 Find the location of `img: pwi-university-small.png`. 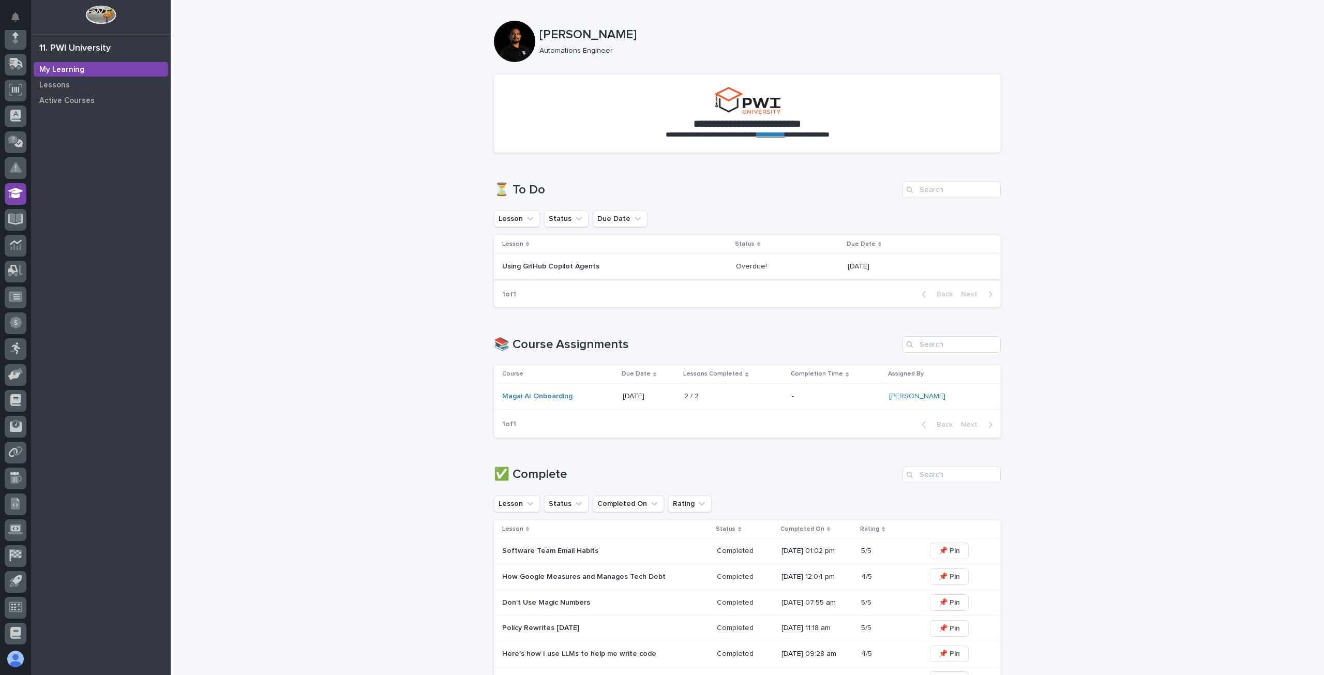

img: pwi-university-small.png is located at coordinates (747, 100).